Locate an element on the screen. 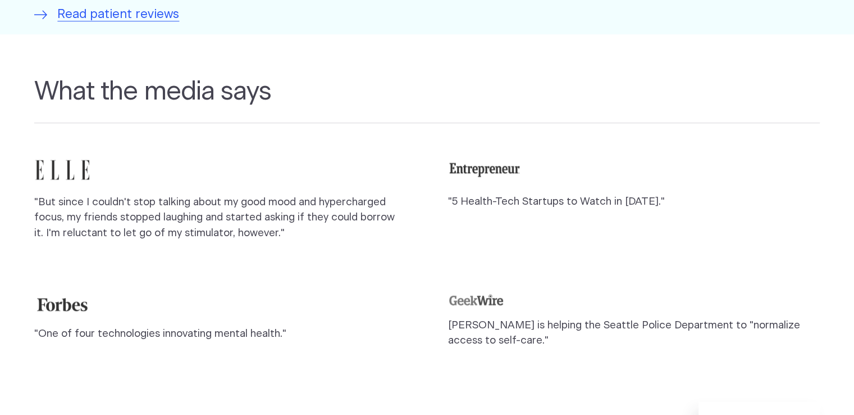 This screenshot has height=415, width=854. span: Read patient reviews is located at coordinates (118, 15).